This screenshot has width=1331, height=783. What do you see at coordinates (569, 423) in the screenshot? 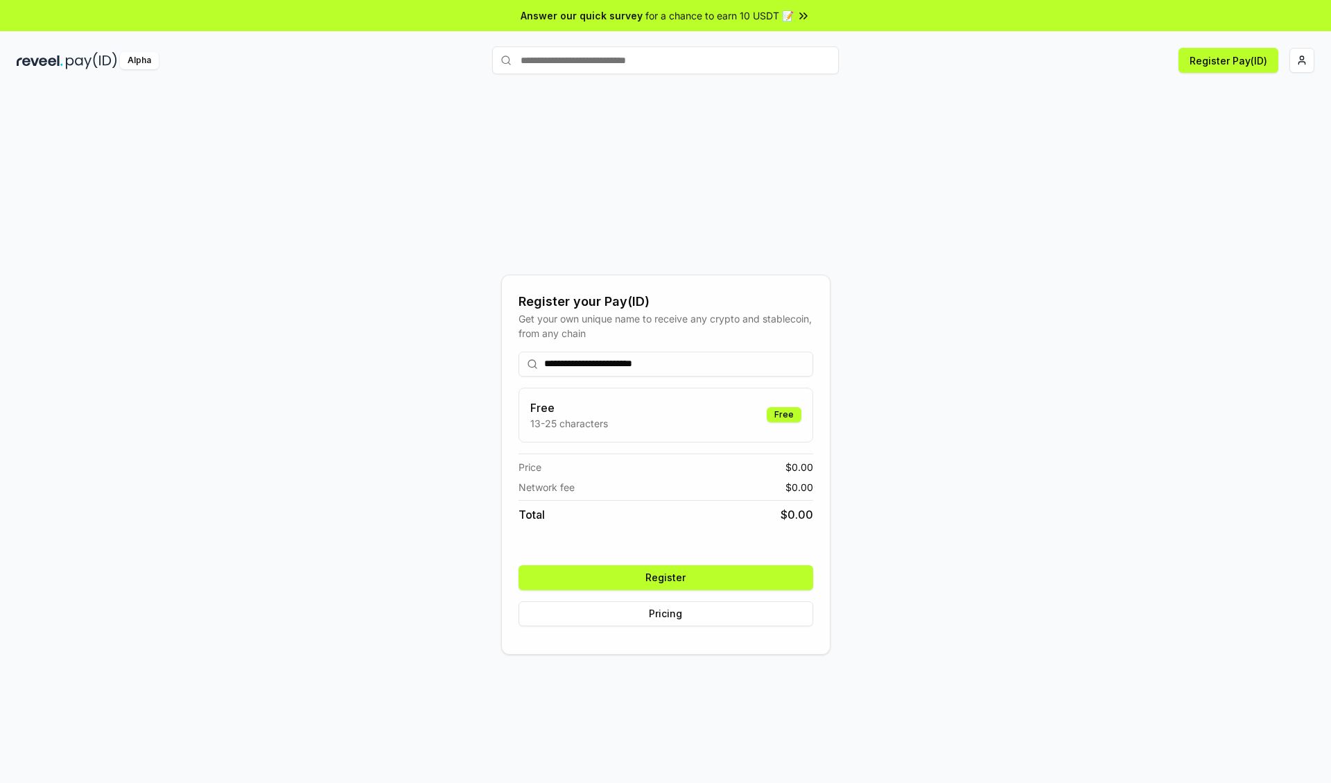
I see `p: 13-25 characters` at bounding box center [569, 423].